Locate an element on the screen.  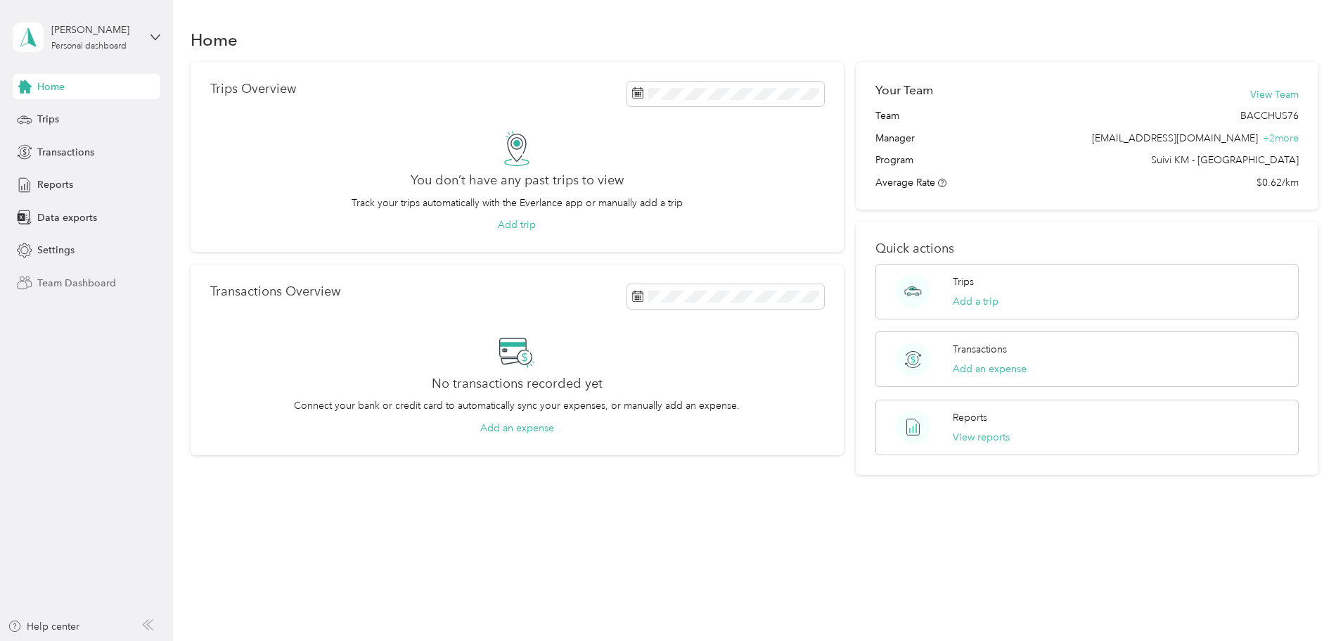
button: Add trip is located at coordinates (517, 224).